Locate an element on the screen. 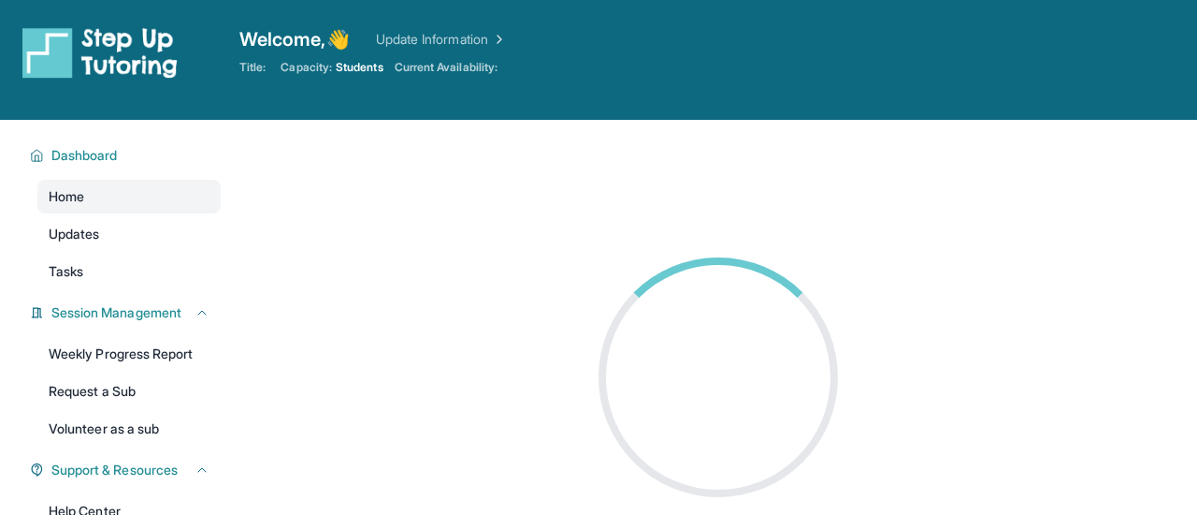 The height and width of the screenshot is (515, 1197). span: Title: is located at coordinates (253, 67).